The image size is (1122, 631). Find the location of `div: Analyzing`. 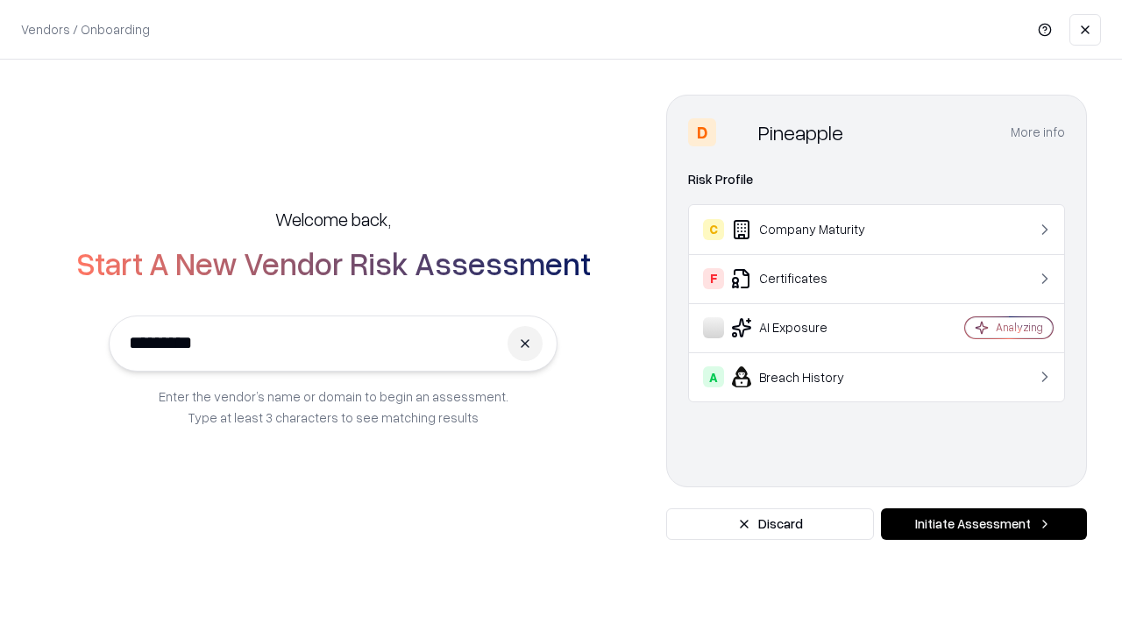

div: Analyzing is located at coordinates (1020, 327).